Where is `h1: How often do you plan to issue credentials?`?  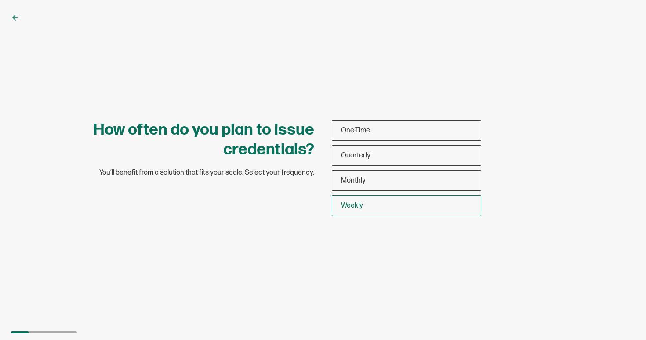
h1: How often do you plan to issue credentials? is located at coordinates (191, 140).